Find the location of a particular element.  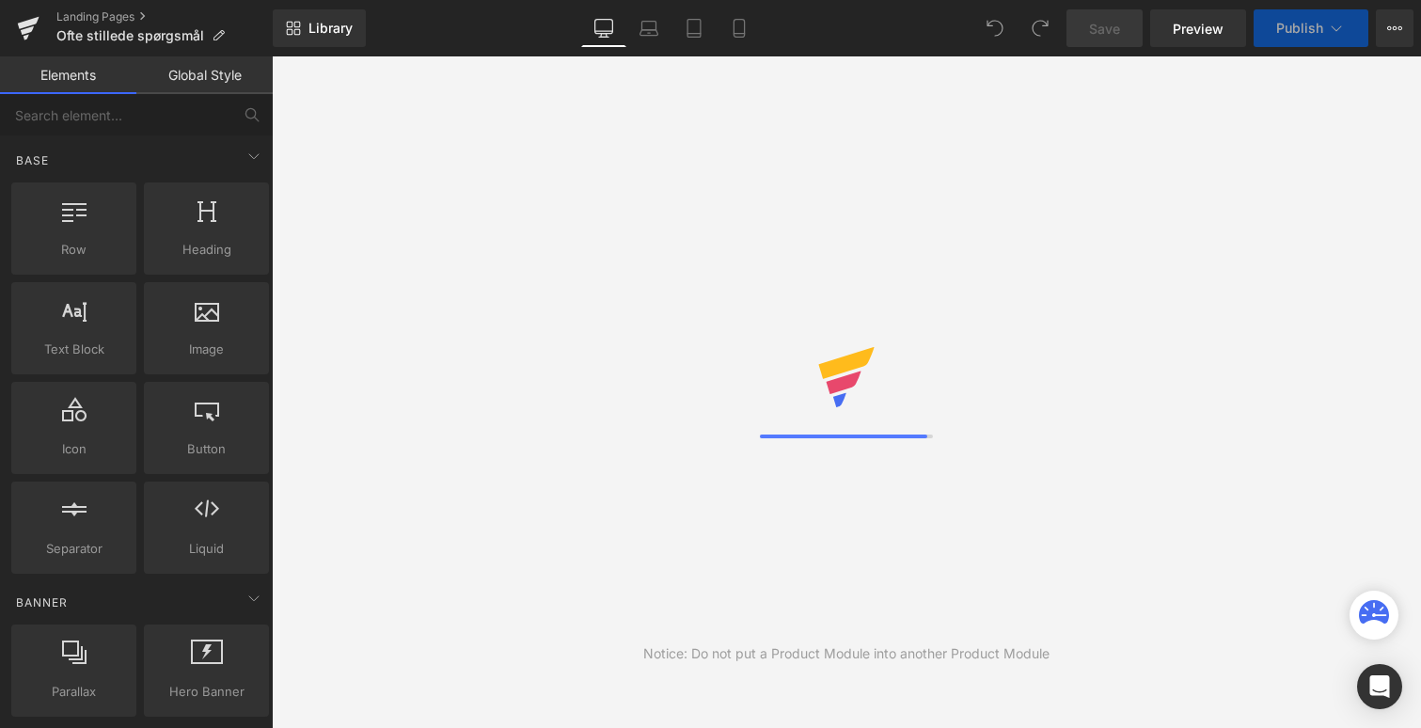

span: Liquid is located at coordinates (206, 548).